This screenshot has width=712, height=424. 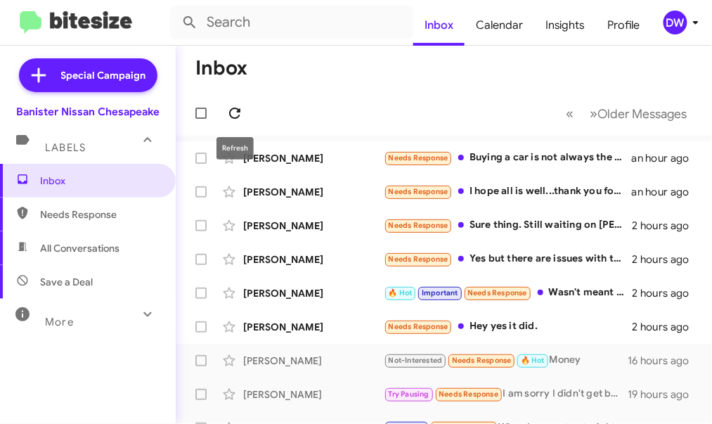 I want to click on span: Special Campaign, so click(x=103, y=75).